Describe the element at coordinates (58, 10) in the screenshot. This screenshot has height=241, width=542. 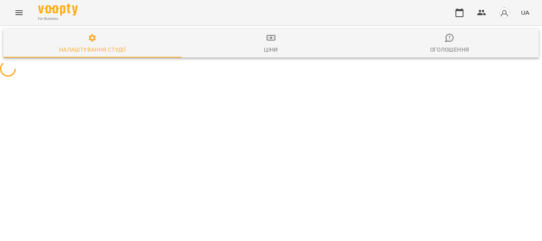
I see `img: Voopty Logo` at that location.